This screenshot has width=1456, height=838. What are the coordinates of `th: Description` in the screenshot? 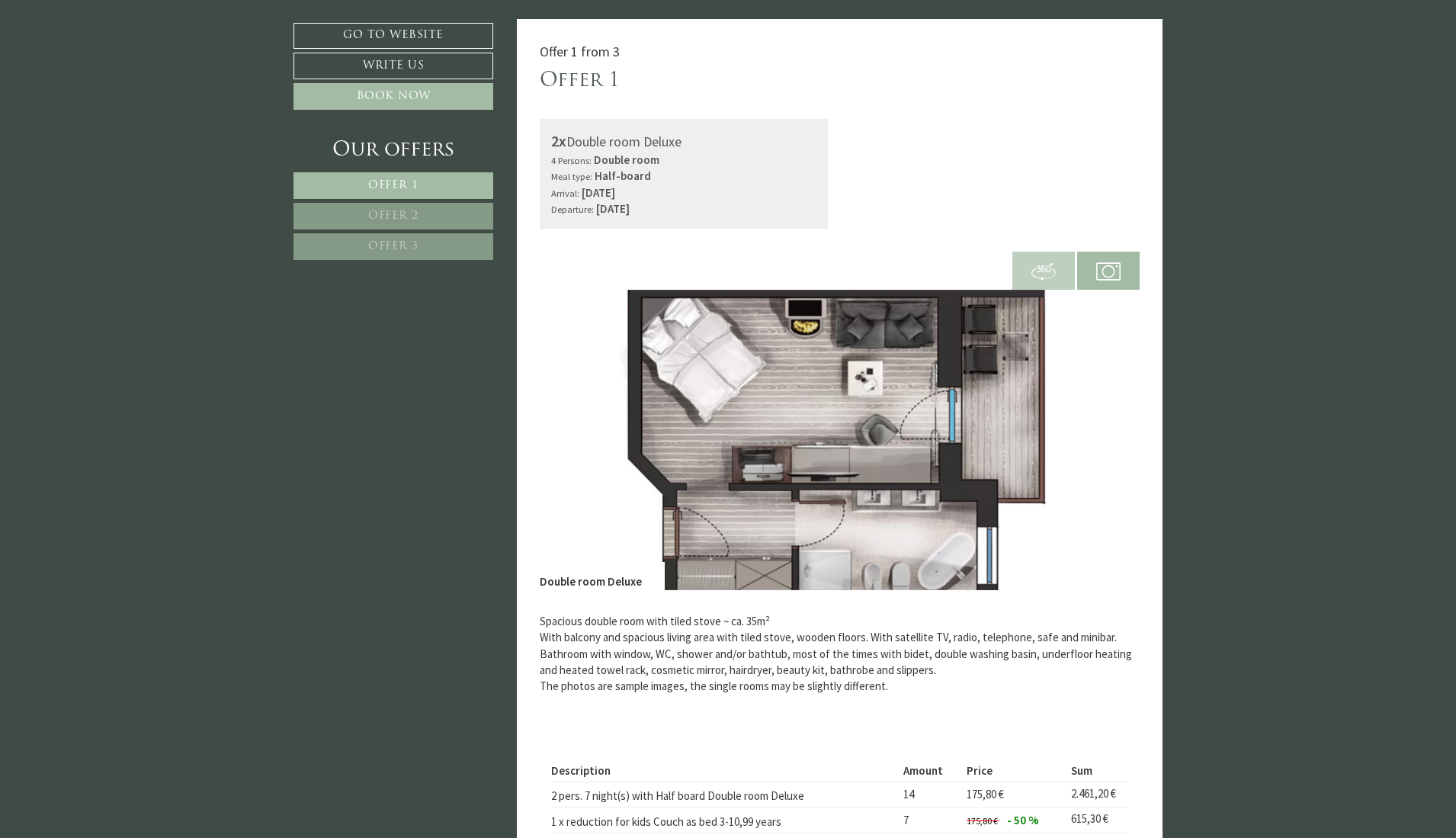 It's located at (725, 770).